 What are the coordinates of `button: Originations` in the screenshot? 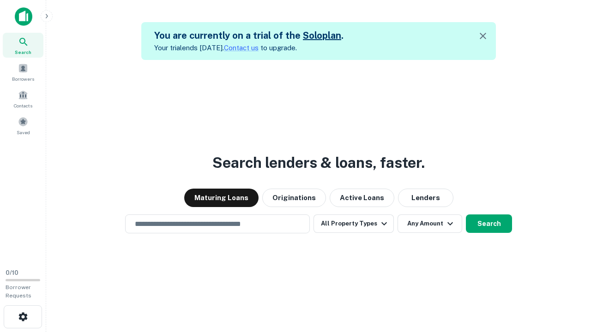 It's located at (294, 198).